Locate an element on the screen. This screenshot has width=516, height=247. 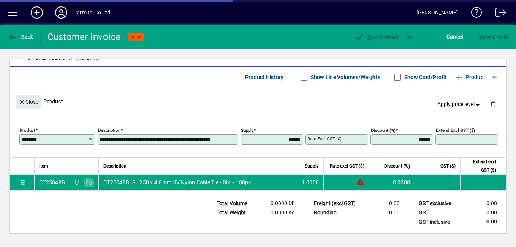
span: Discount (%) is located at coordinates (397, 166).